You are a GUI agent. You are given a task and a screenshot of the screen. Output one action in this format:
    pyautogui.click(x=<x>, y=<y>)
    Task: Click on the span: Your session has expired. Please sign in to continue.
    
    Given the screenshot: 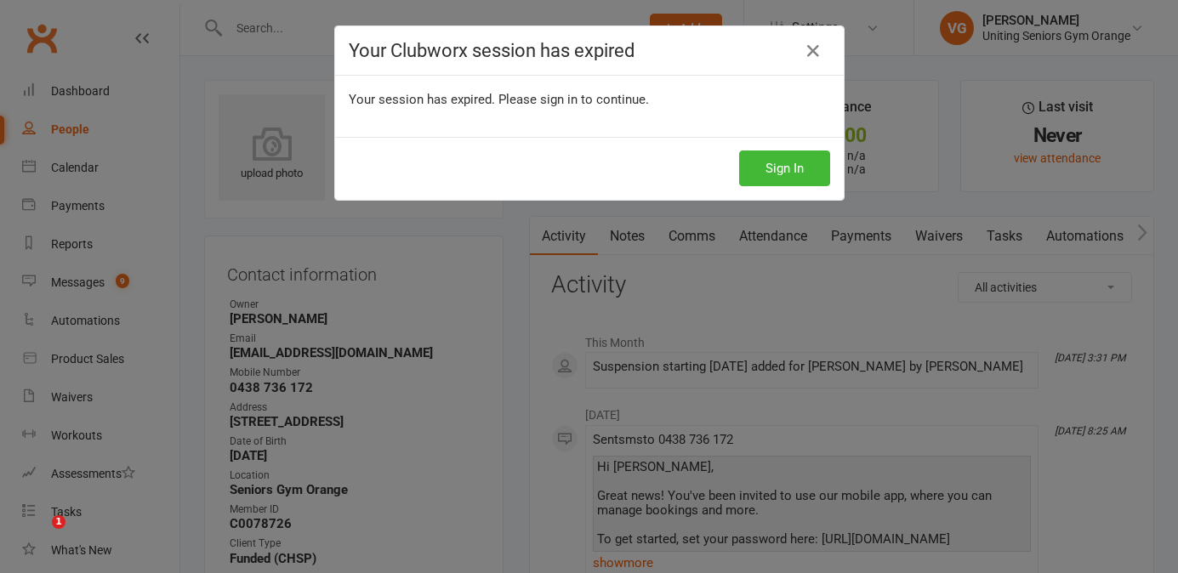 What is the action you would take?
    pyautogui.click(x=498, y=99)
    